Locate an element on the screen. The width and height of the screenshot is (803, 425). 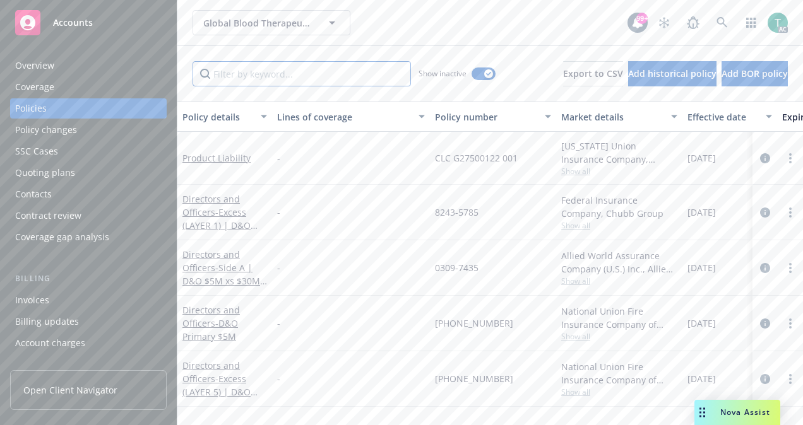
button: Add BOR policy is located at coordinates (754, 74).